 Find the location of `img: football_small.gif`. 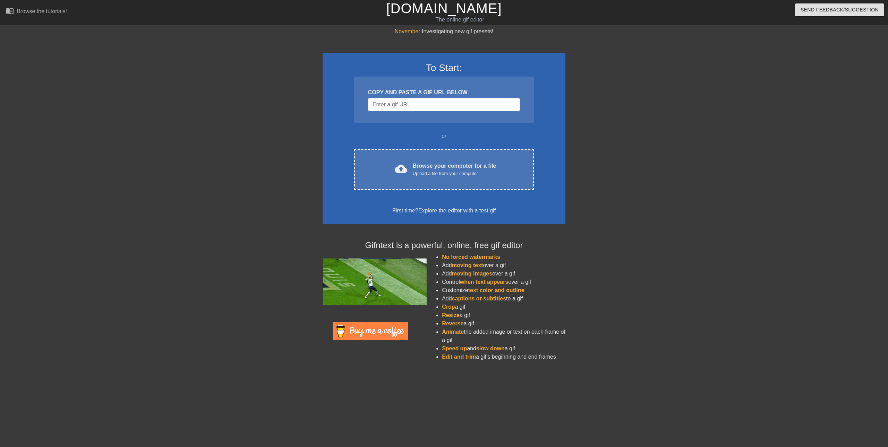

img: football_small.gif is located at coordinates (374, 282).